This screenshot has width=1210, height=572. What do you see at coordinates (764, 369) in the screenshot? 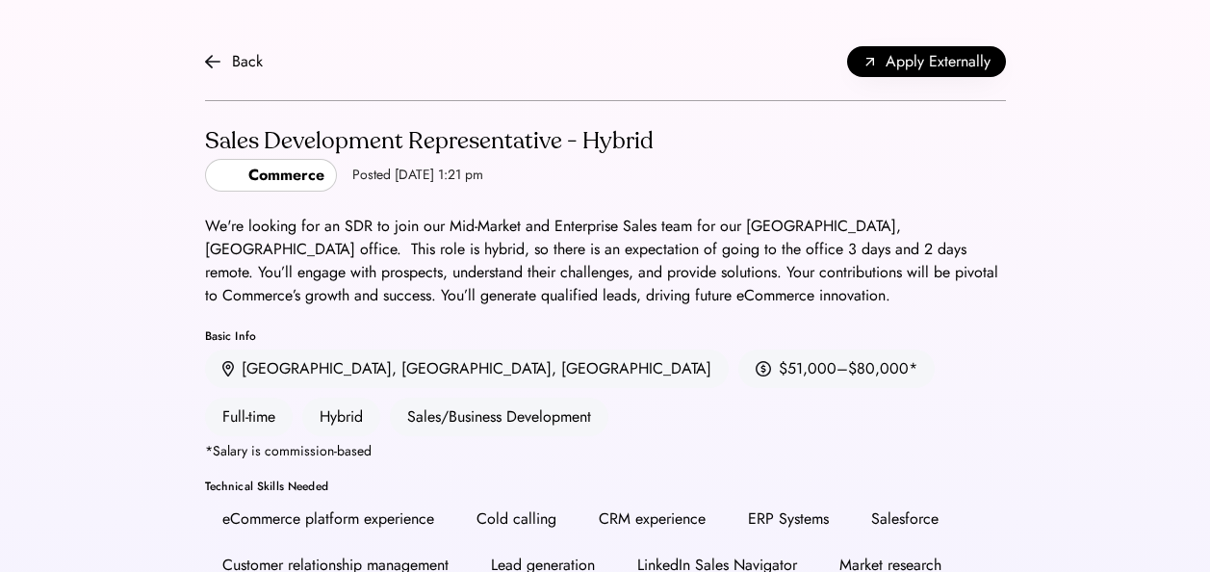
I see `img: money.svg` at bounding box center [764, 369].